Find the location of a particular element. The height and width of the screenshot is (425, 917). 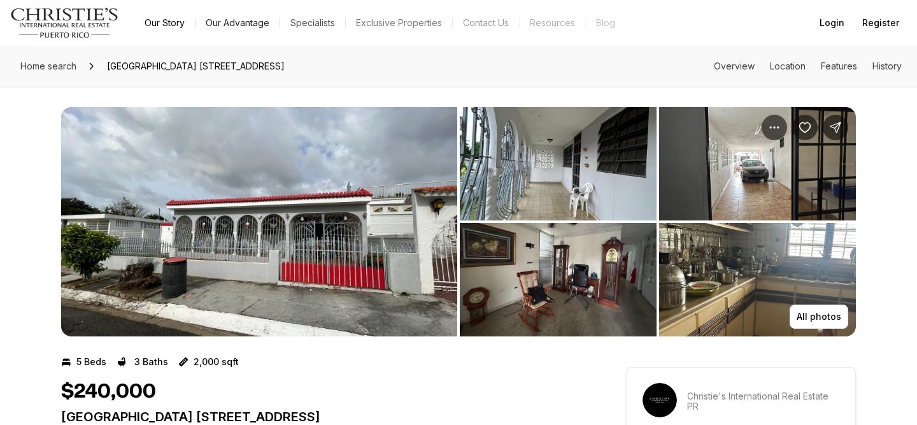

p: Christie's International Real Estate PR is located at coordinates (764, 401).